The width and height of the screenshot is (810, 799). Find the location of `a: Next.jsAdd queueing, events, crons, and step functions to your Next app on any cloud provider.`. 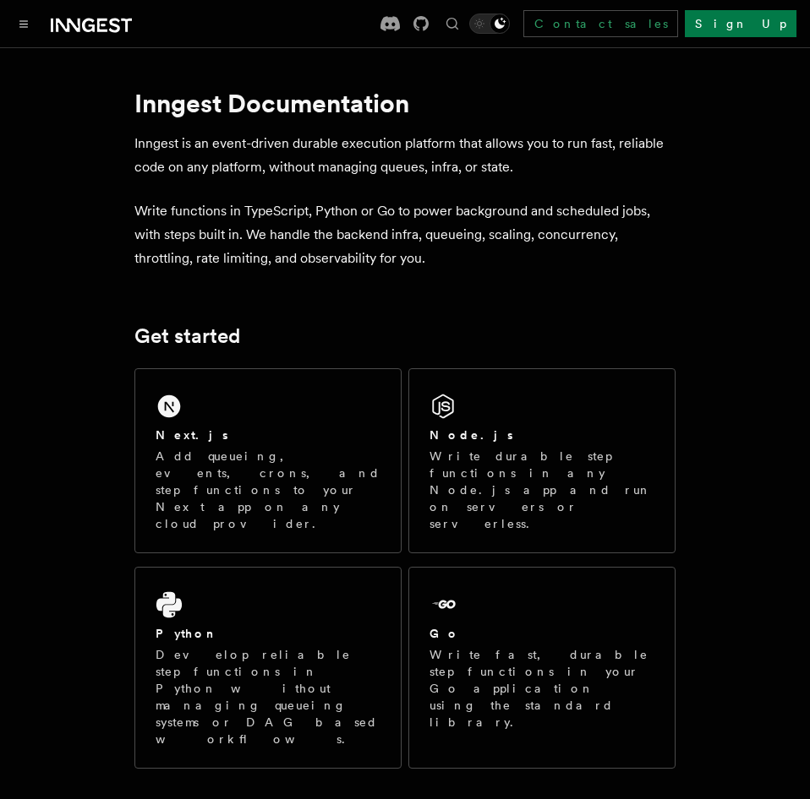

a: Next.jsAdd queueing, events, crons, and step functions to your Next app on any cloud provider. is located at coordinates (268, 461).